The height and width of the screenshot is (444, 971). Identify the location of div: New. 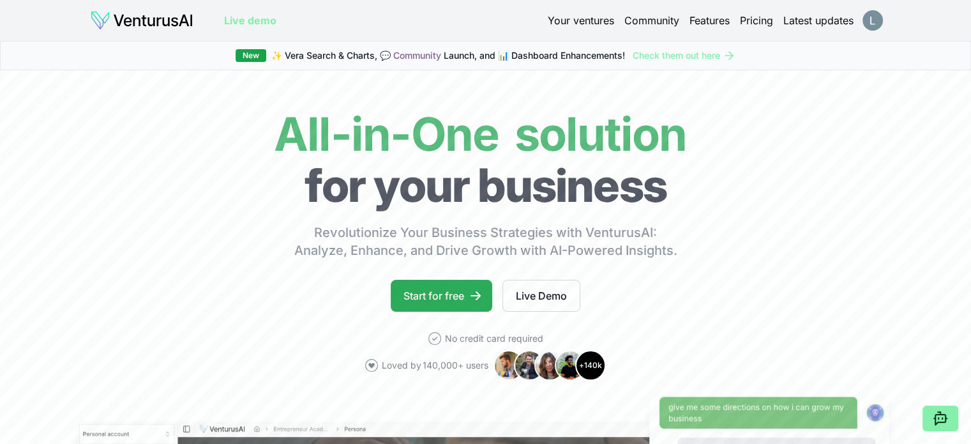
(251, 56).